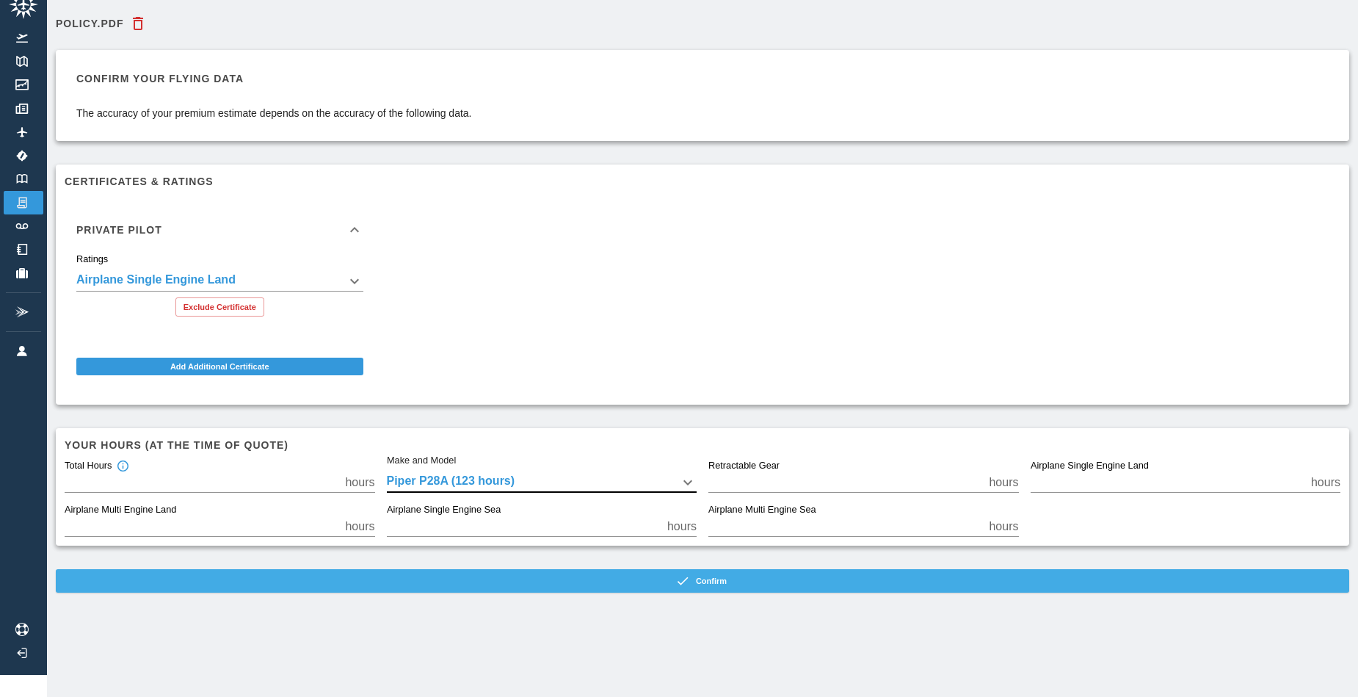 The image size is (1358, 697). Describe the element at coordinates (421, 460) in the screenshot. I see `label: Make and Model` at that location.